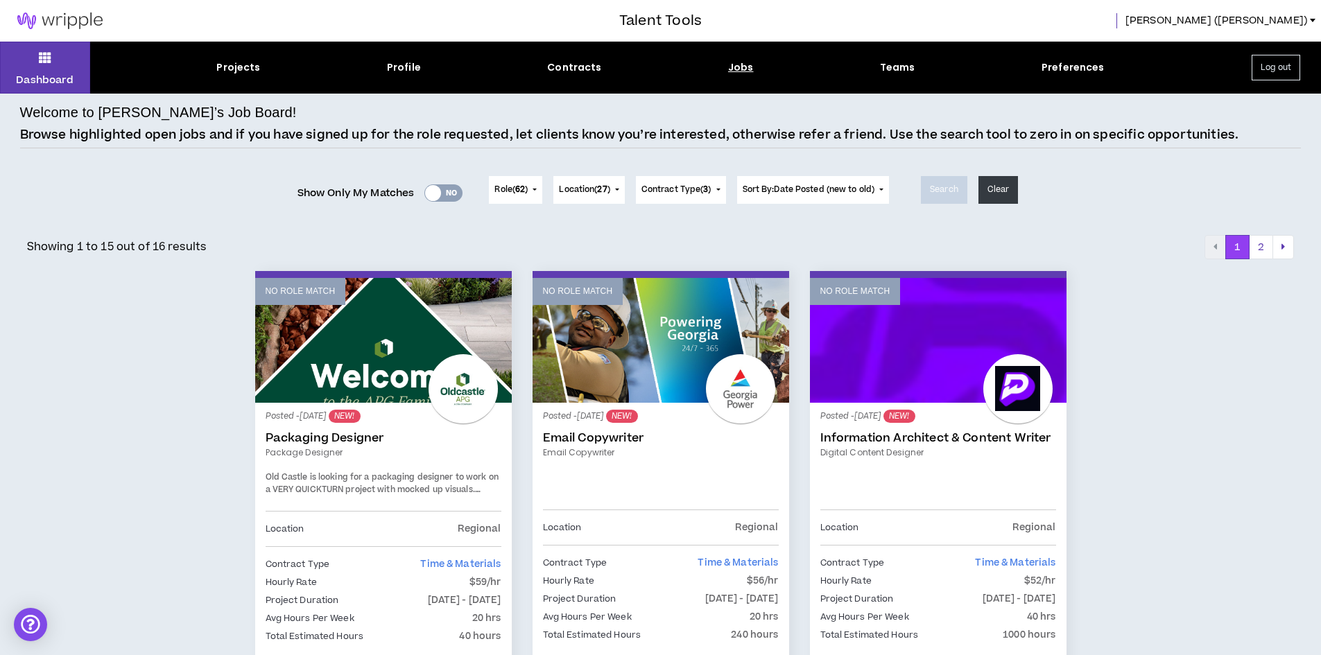 The width and height of the screenshot is (1321, 655). What do you see at coordinates (998, 190) in the screenshot?
I see `button: Clear` at bounding box center [998, 190].